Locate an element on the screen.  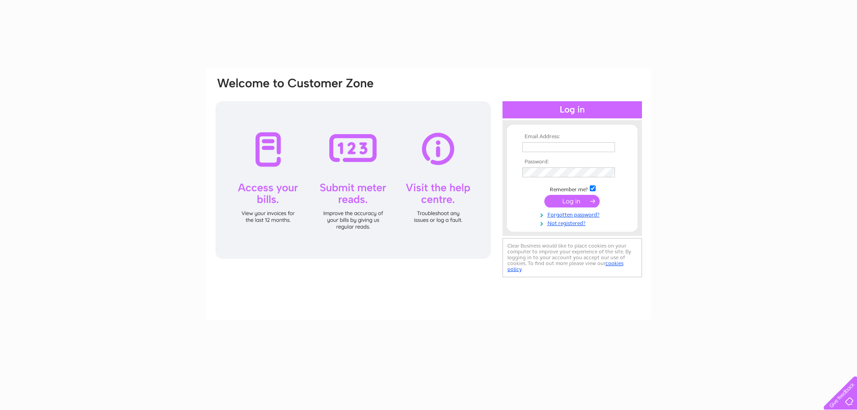
th: Email Address: is located at coordinates (572, 137).